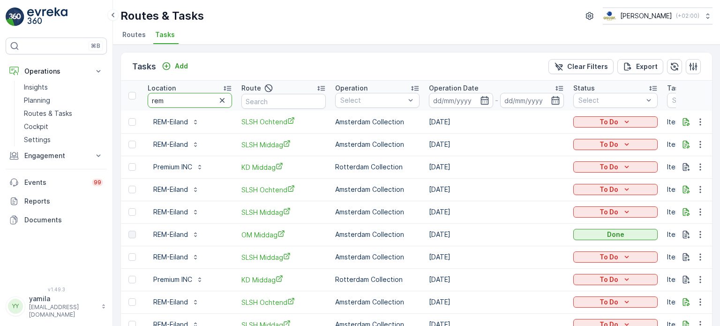 This screenshot has width=720, height=326. Describe the element at coordinates (691, 88) in the screenshot. I see `p: Task Template` at that location.